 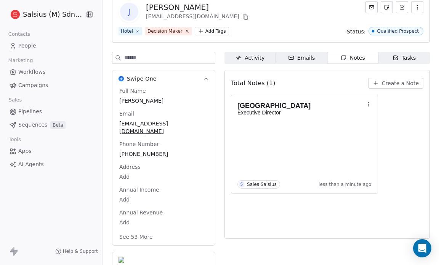 I want to click on a: People, so click(x=51, y=46).